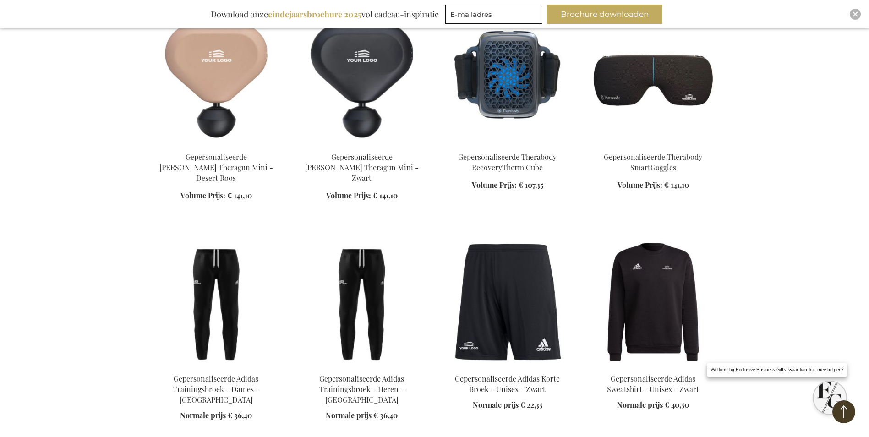 Image resolution: width=869 pixels, height=437 pixels. Describe the element at coordinates (531, 185) in the screenshot. I see `span: € 107,35` at that location.